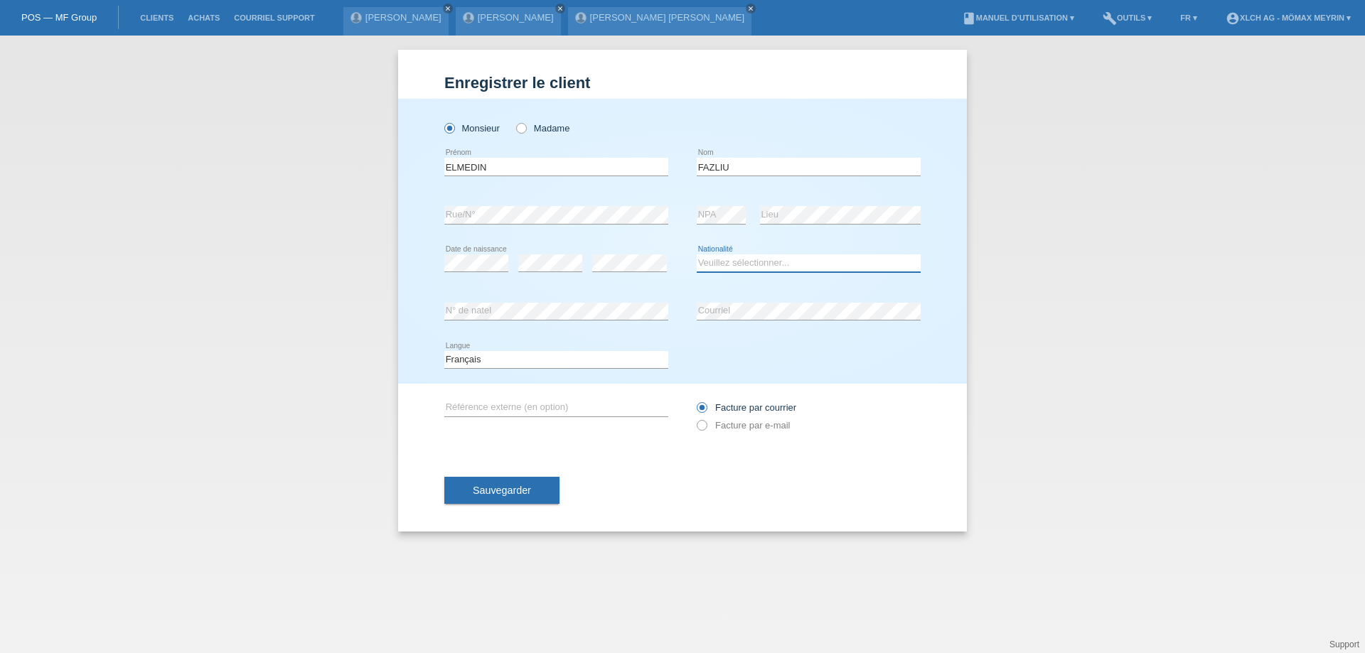 The width and height of the screenshot is (1365, 653). Describe the element at coordinates (59, 17) in the screenshot. I see `a: POS — MF Group` at that location.